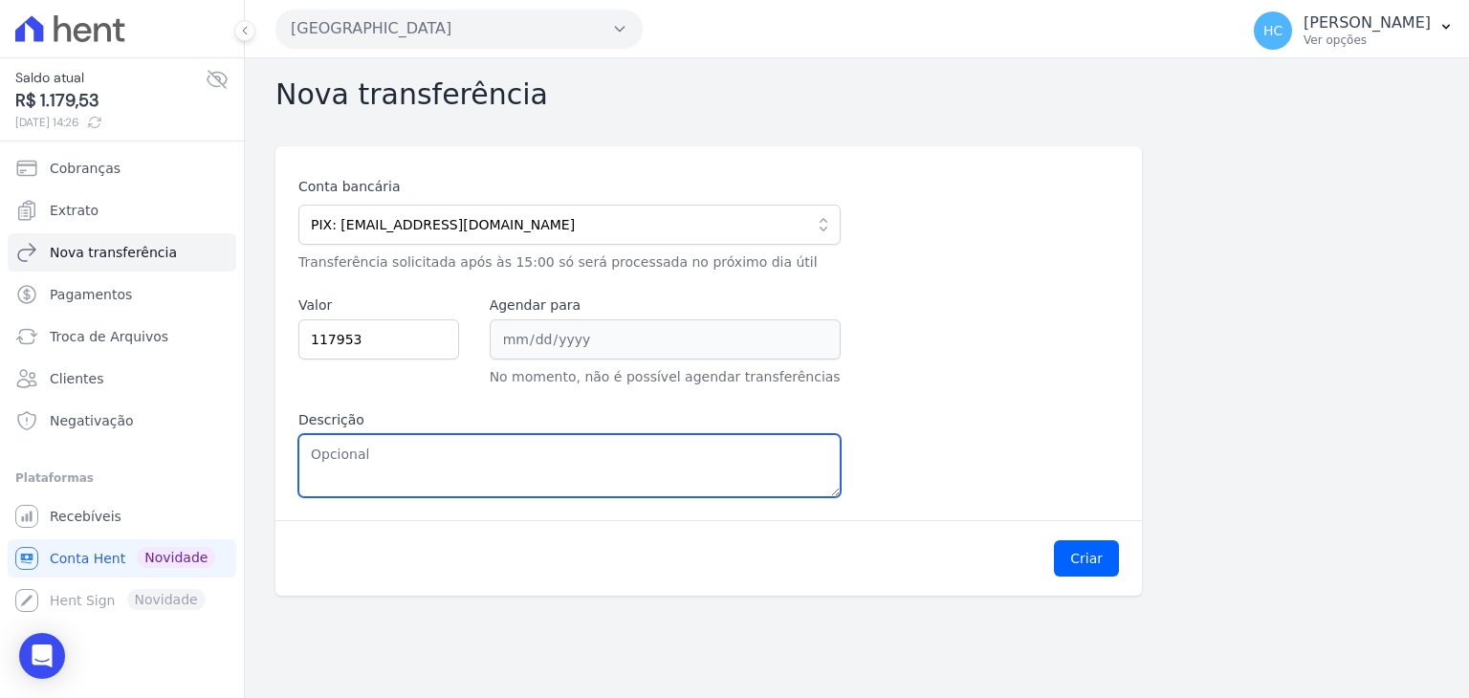 This screenshot has width=1469, height=698. Describe the element at coordinates (121, 252) in the screenshot. I see `a: Nova transferência` at that location.